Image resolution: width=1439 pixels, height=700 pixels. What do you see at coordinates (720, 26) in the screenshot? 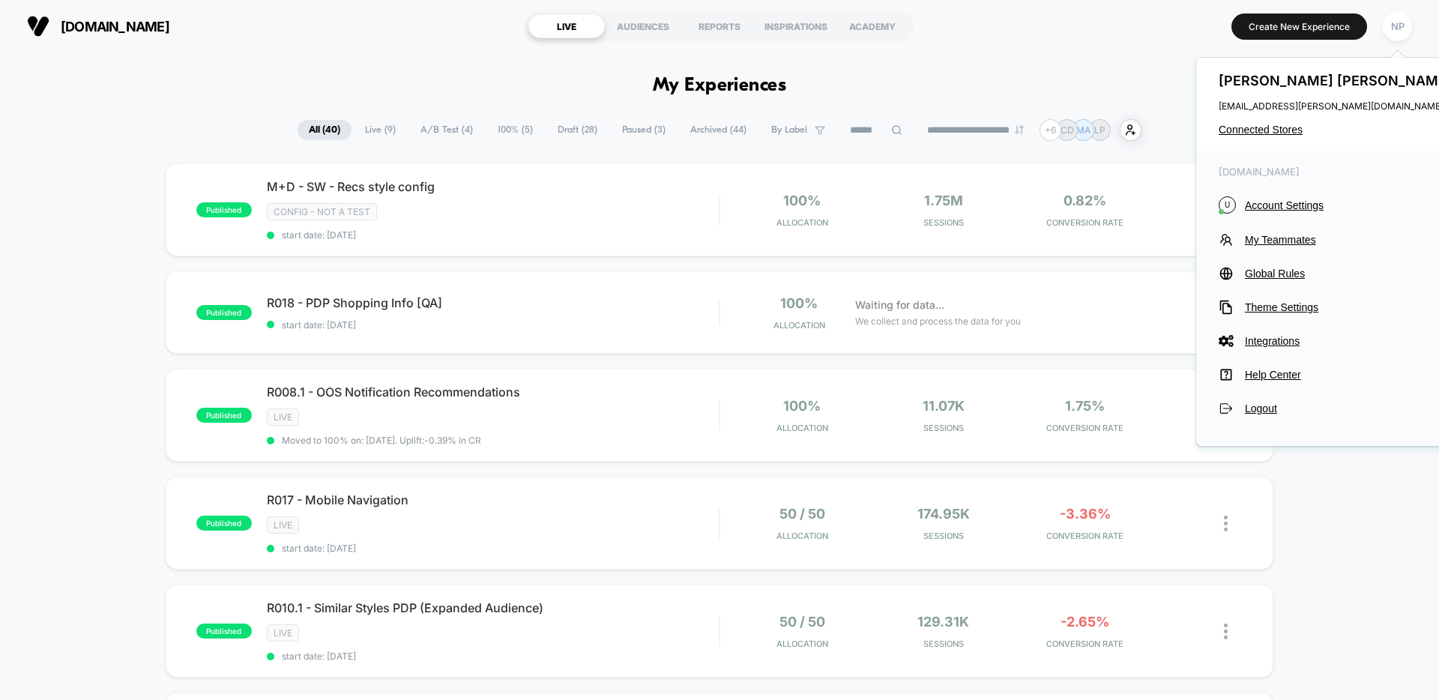
I see `div: REPORTS` at bounding box center [720, 26].